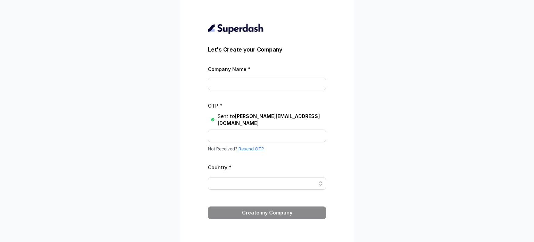 The height and width of the screenshot is (242, 534). Describe the element at coordinates (220, 167) in the screenshot. I see `label: Country *` at that location.